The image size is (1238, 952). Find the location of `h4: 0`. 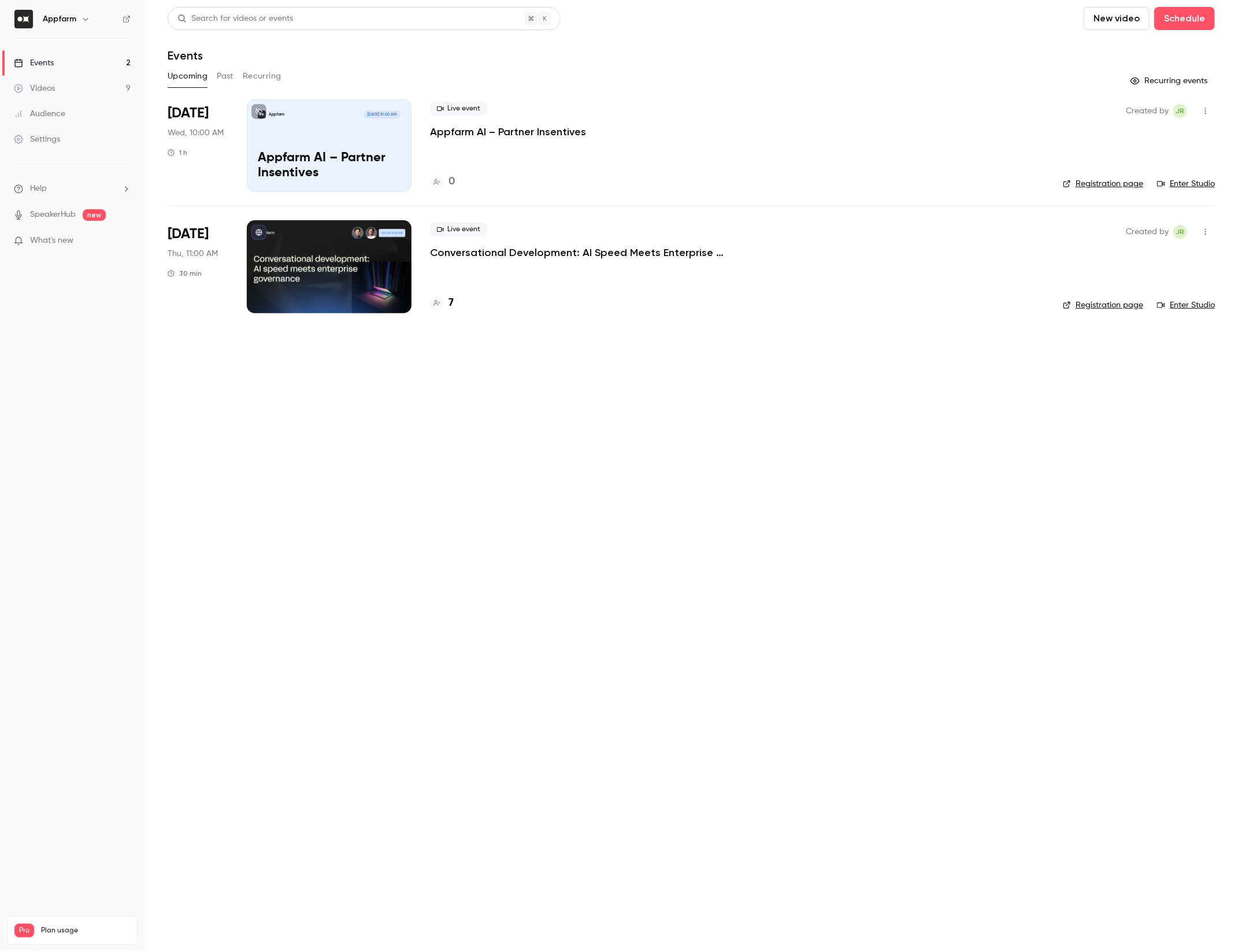

h4: 0 is located at coordinates (451, 181).